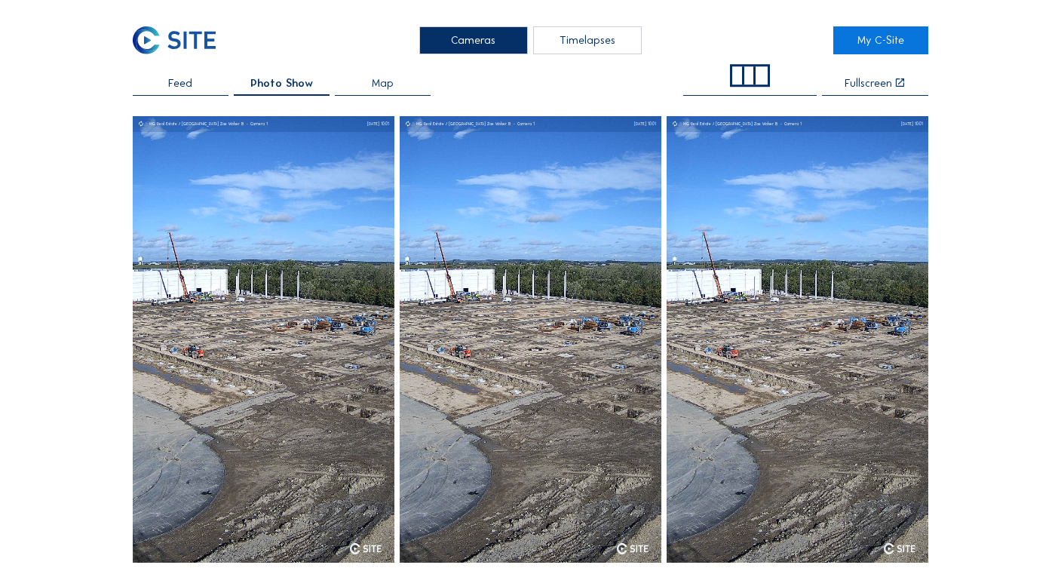 The image size is (1061, 568). I want to click on a: C-SITE Logo, so click(180, 40).